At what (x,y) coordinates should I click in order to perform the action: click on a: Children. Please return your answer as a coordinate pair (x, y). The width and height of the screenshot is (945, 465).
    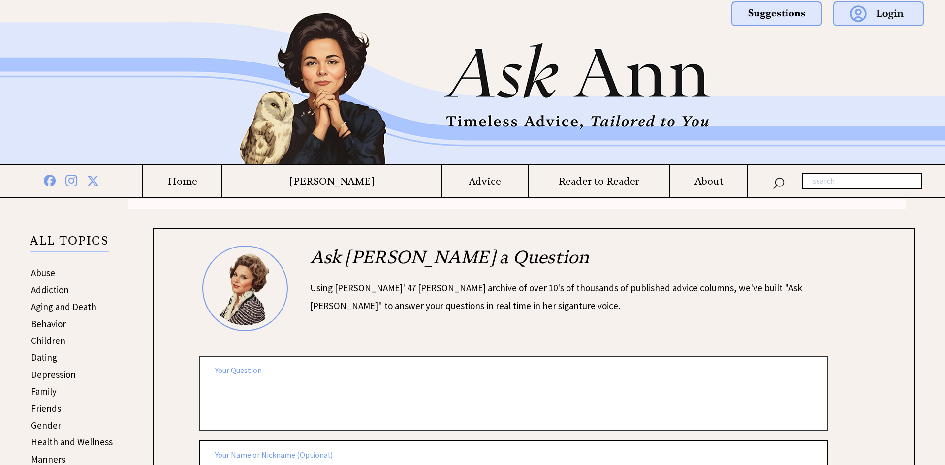
    Looking at the image, I should click on (48, 341).